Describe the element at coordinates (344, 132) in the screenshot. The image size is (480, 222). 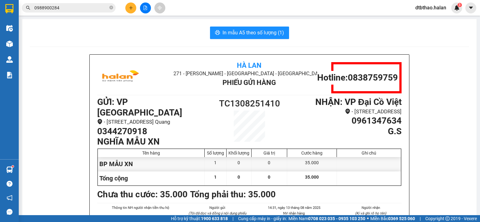
I see `h1: G.S` at that location.